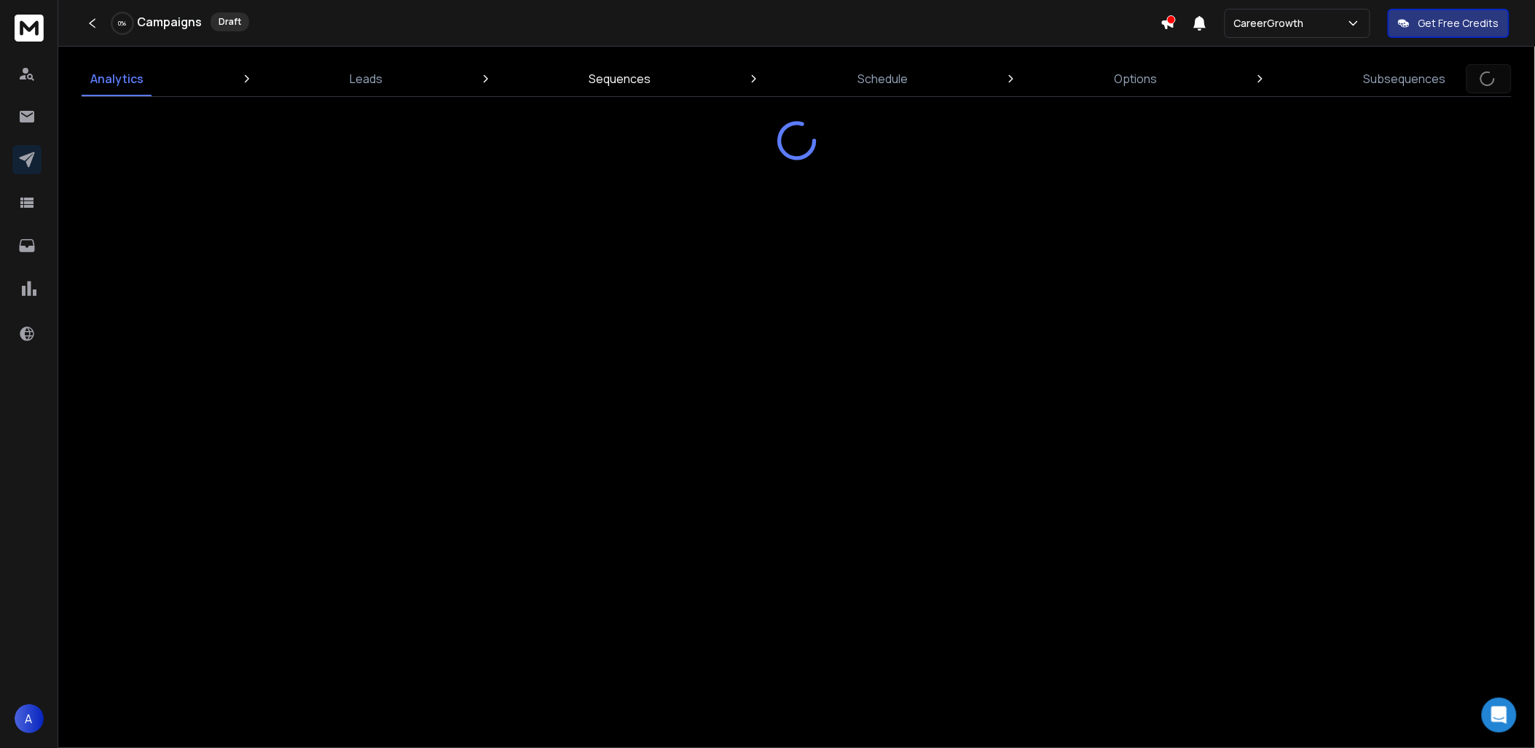  What do you see at coordinates (1405, 79) in the screenshot?
I see `a: Subsequences` at bounding box center [1405, 79].